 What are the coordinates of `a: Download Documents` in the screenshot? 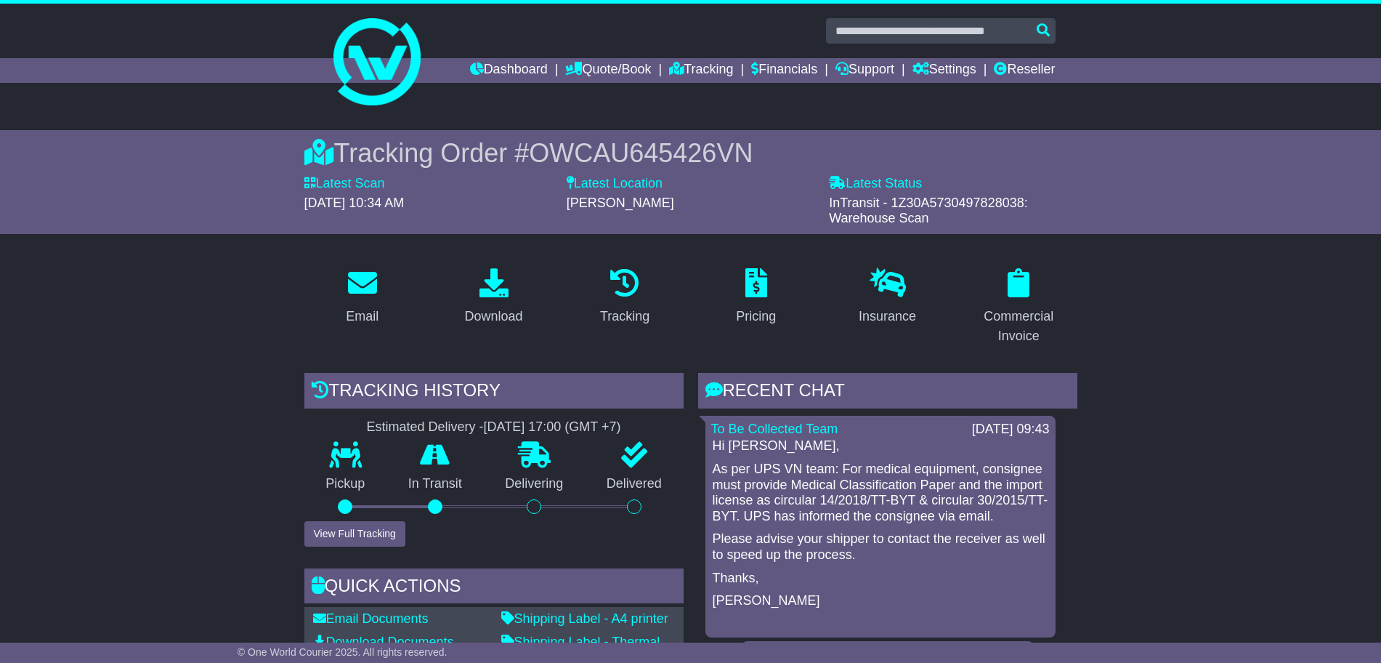 It's located at (384, 642).